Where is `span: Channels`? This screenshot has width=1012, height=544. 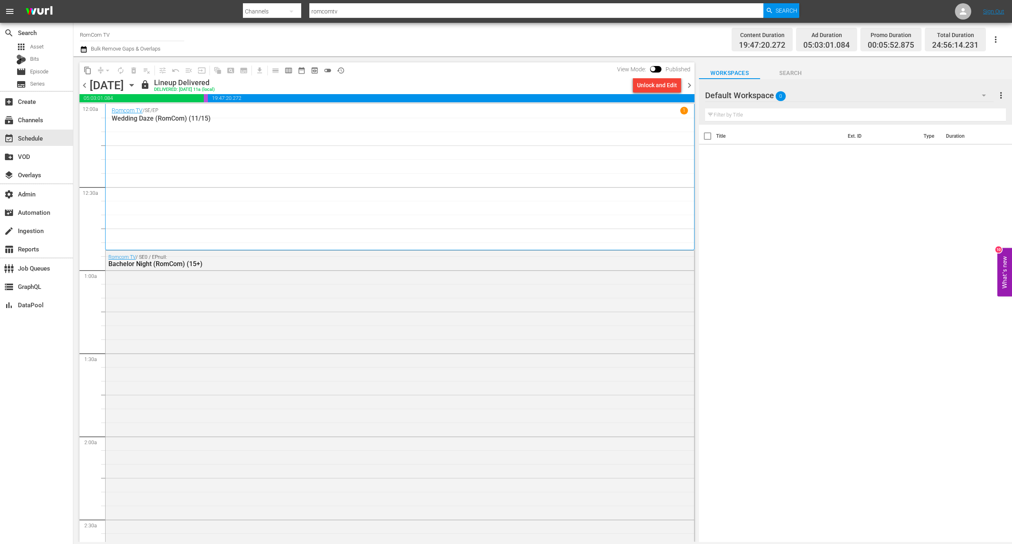
span: Channels is located at coordinates (9, 120).